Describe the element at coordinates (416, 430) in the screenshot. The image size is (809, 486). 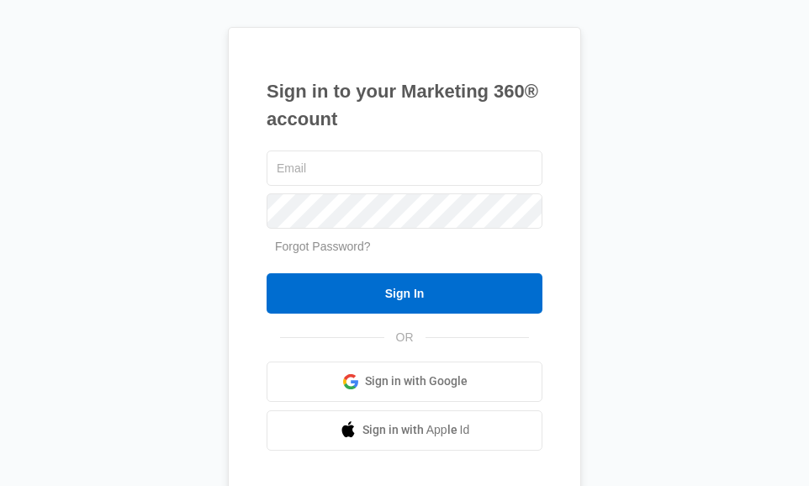
I see `span: Sign in with Apple Id` at that location.